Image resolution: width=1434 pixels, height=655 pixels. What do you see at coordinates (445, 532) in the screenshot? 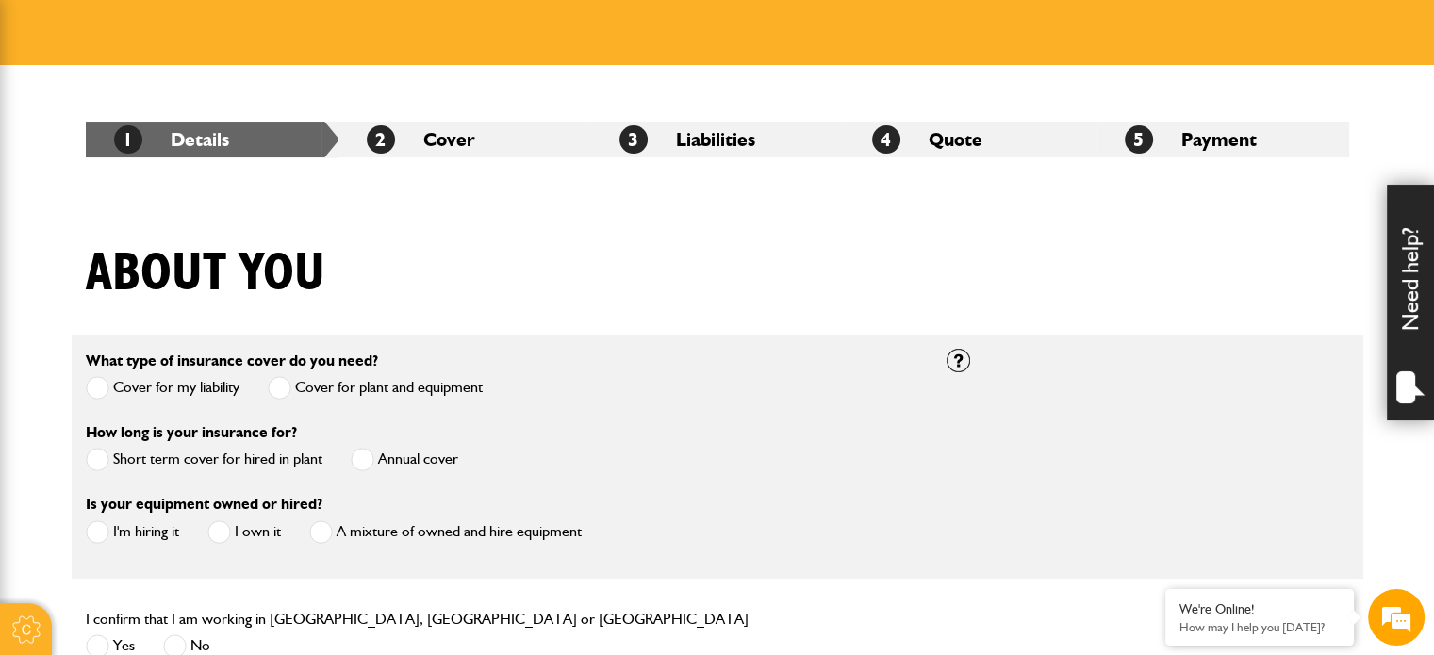
I see `label: A mixture of owned and hire equipment` at bounding box center [445, 532].